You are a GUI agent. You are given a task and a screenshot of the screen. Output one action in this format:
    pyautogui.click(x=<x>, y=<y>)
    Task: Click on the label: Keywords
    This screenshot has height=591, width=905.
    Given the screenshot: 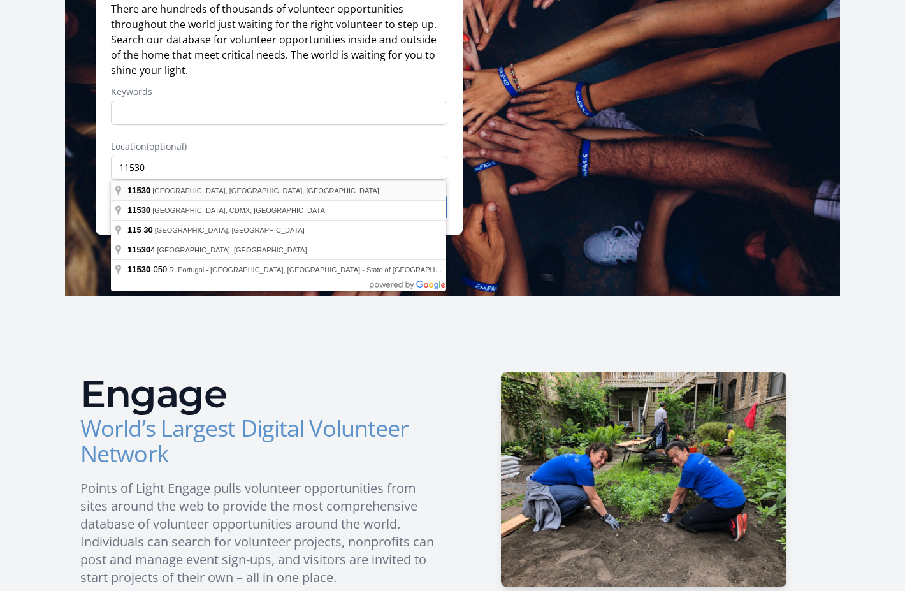 What is the action you would take?
    pyautogui.click(x=279, y=92)
    